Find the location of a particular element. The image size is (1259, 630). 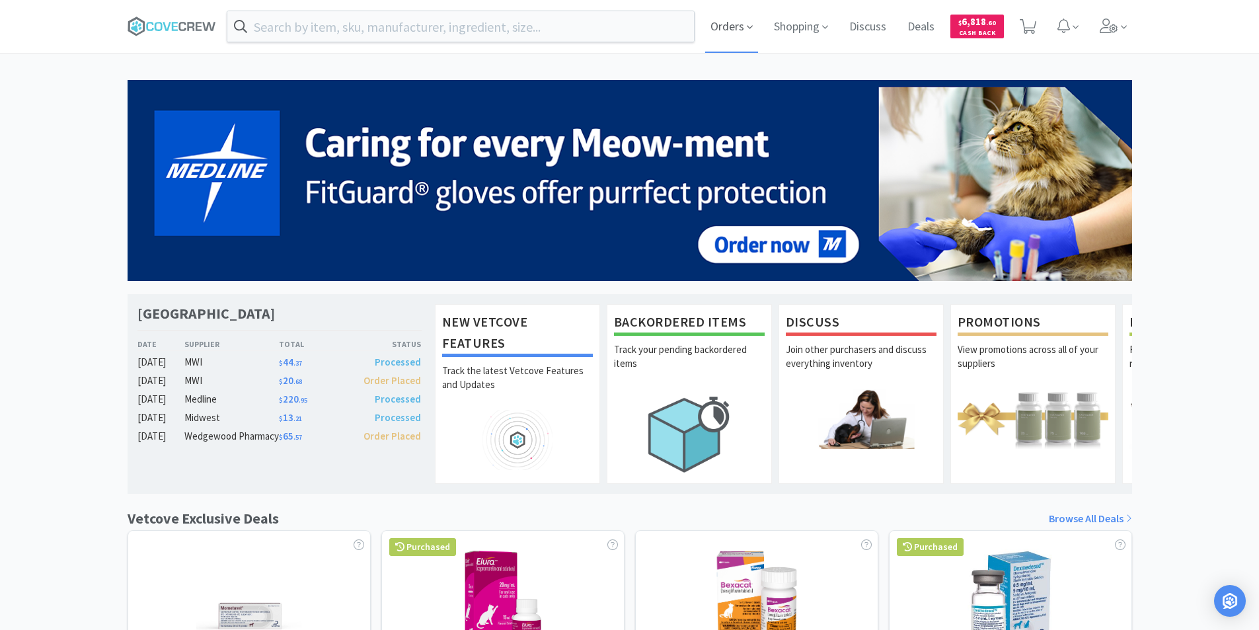

span: . 37 is located at coordinates (297, 363).